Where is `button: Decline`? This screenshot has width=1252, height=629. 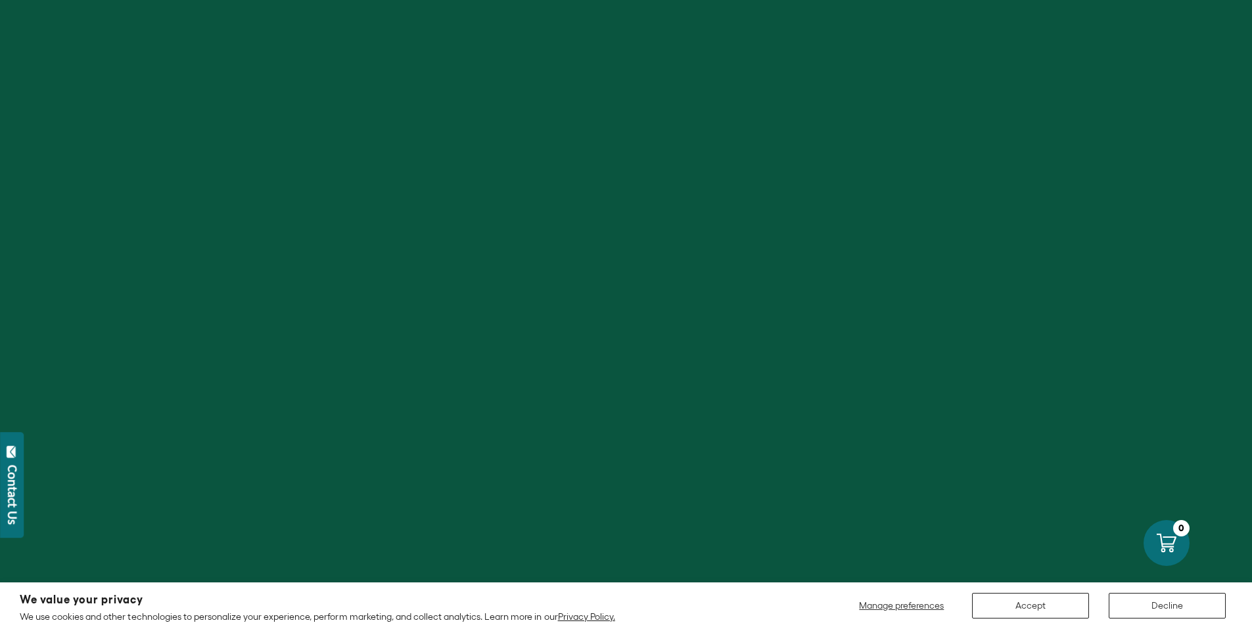
button: Decline is located at coordinates (1167, 606).